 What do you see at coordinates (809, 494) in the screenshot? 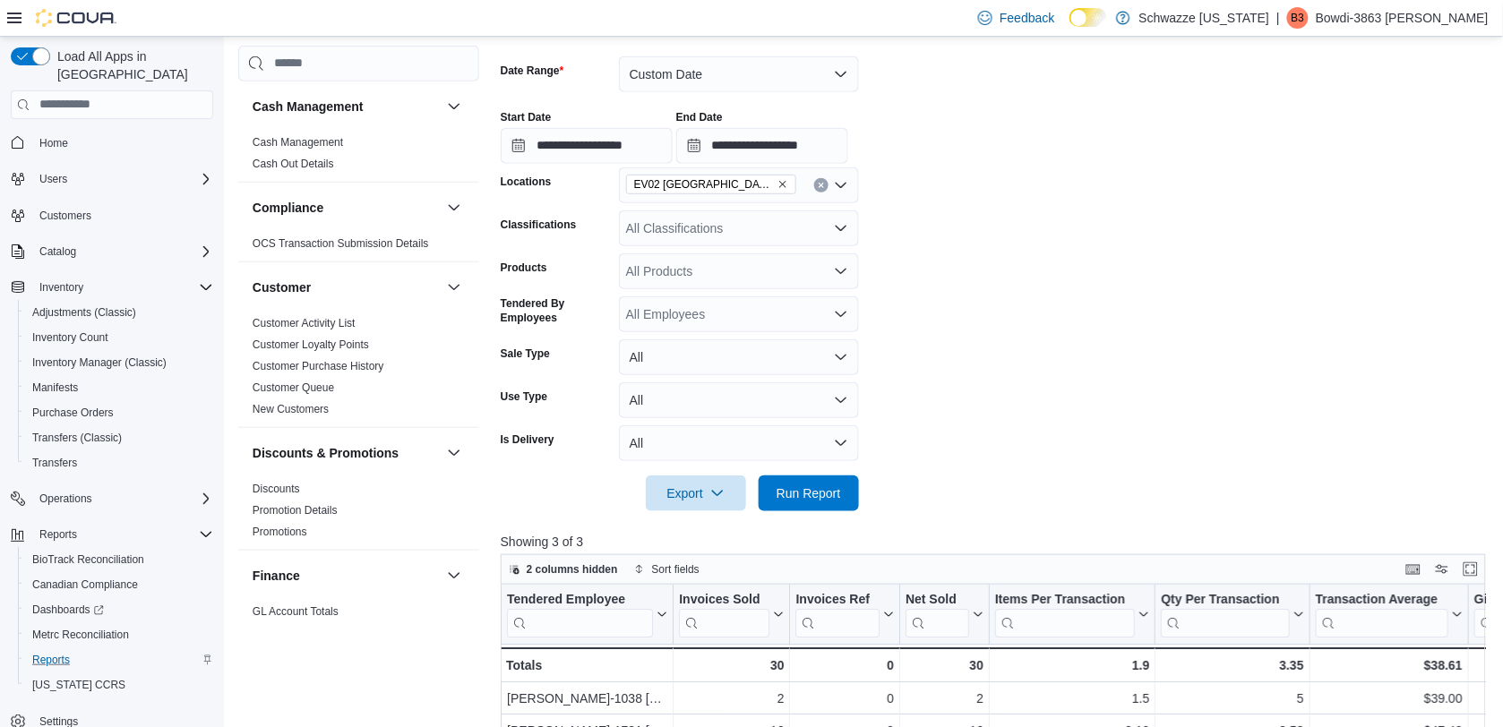
I see `button: Run Report` at bounding box center [809, 494].